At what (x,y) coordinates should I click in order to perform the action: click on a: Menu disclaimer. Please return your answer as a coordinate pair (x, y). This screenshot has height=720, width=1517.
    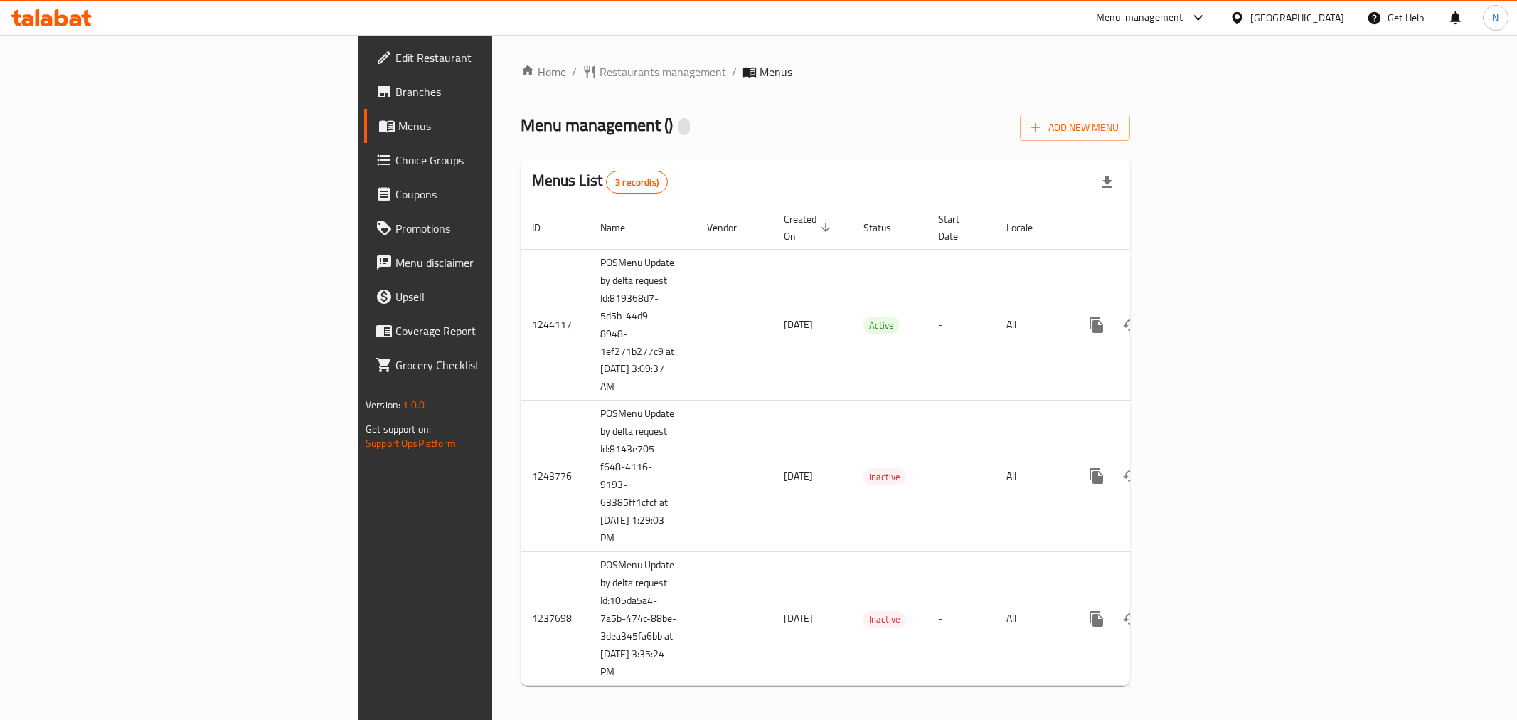
    Looking at the image, I should click on (488, 262).